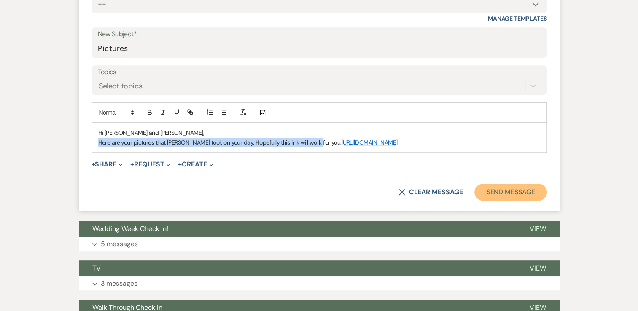 This screenshot has width=638, height=311. Describe the element at coordinates (107, 165) in the screenshot. I see `button: Share` at that location.